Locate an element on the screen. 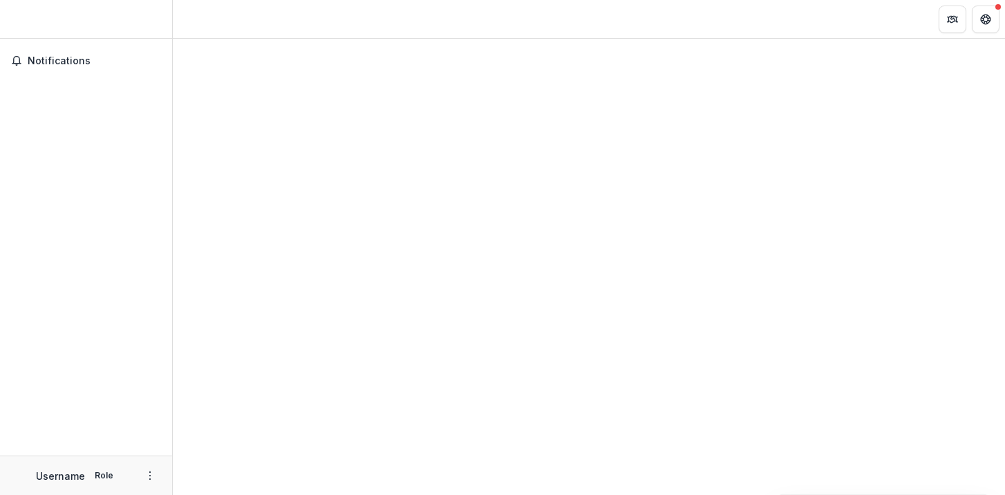 This screenshot has width=1005, height=495. button: More is located at coordinates (150, 475).